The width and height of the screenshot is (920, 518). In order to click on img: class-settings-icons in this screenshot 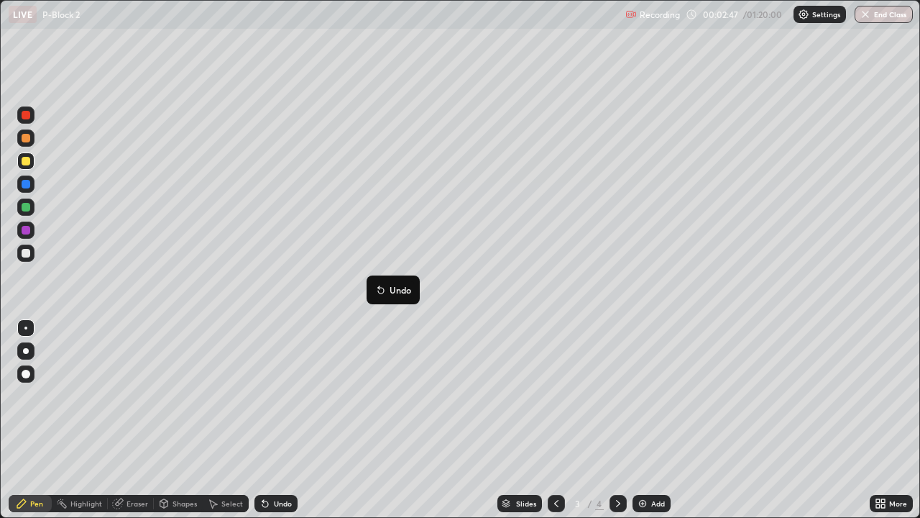, I will do `click(804, 14)`.